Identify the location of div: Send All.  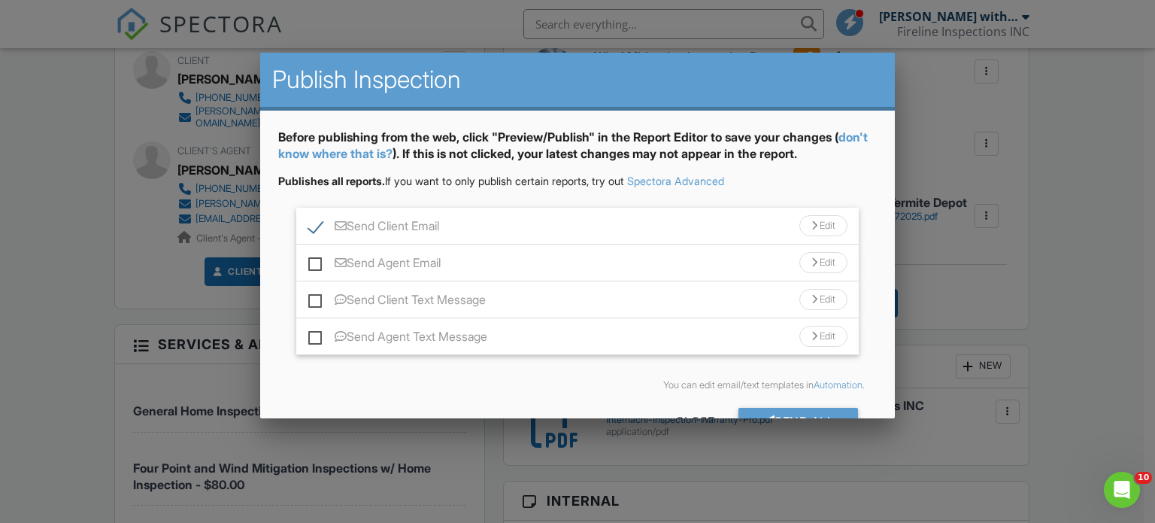
(799, 421).